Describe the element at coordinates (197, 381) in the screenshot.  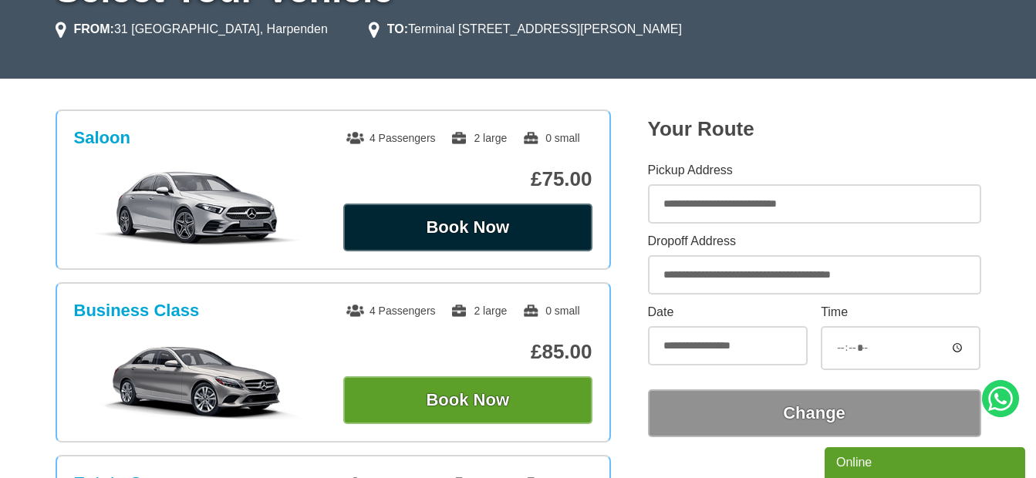
I see `img: Business Class` at that location.